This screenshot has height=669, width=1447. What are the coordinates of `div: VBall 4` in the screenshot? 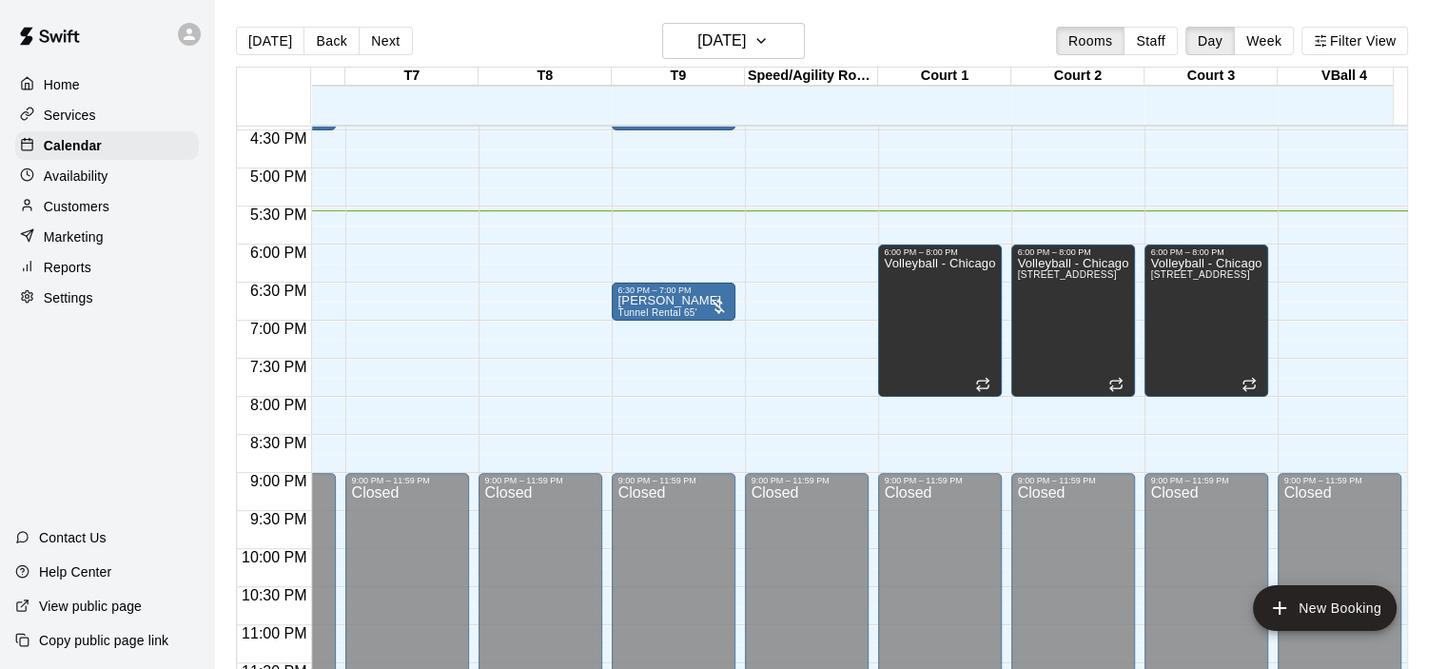 It's located at (1344, 76).